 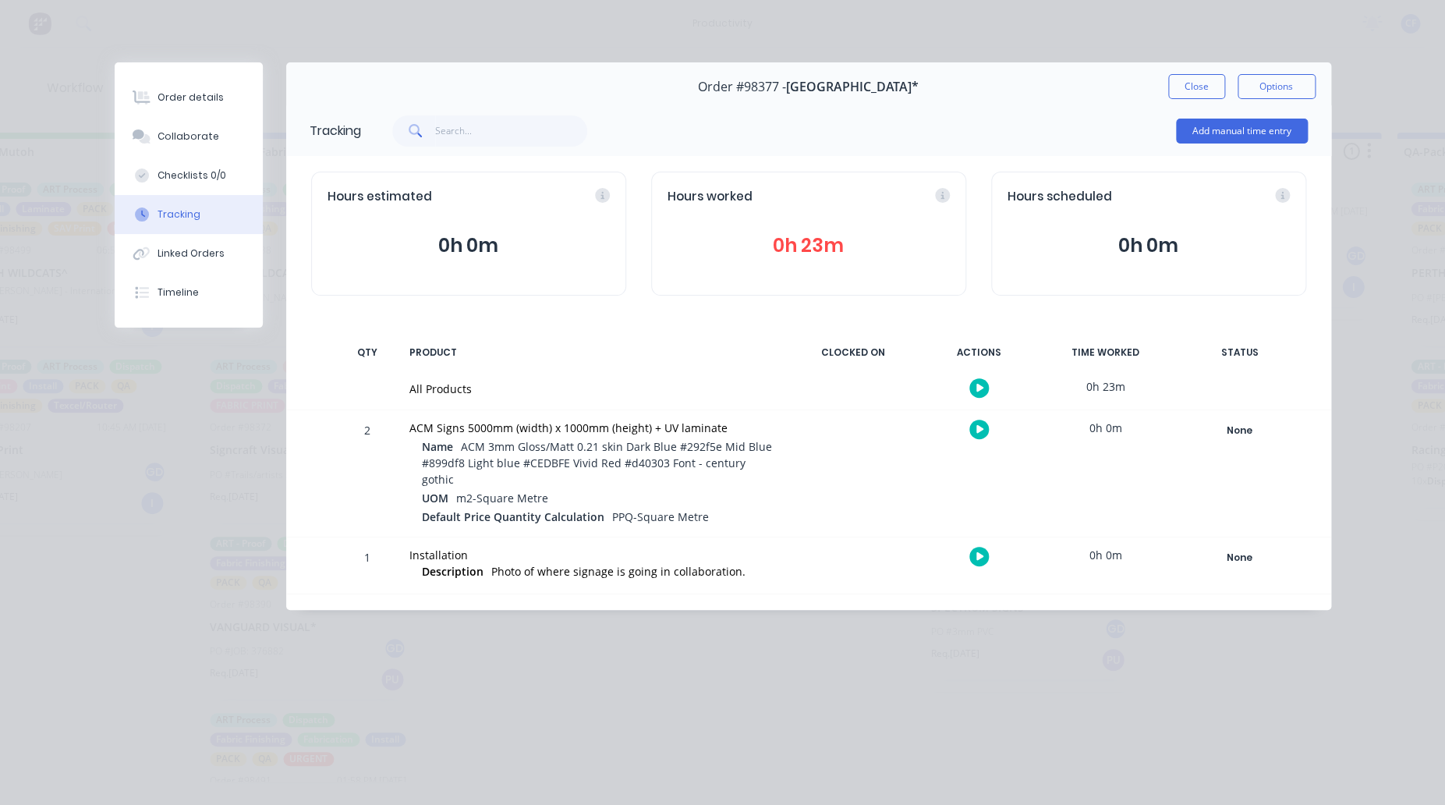 What do you see at coordinates (1196, 87) in the screenshot?
I see `button: Close` at bounding box center [1196, 87].